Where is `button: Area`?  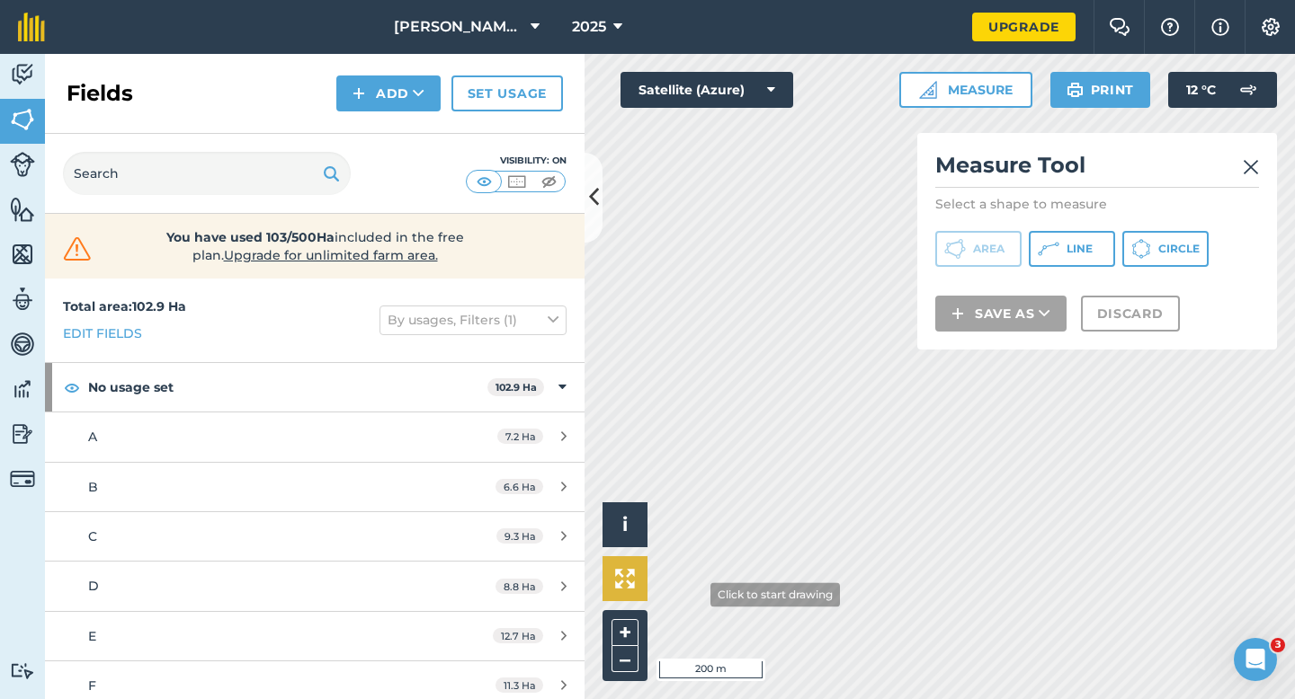 button: Area is located at coordinates (978, 249).